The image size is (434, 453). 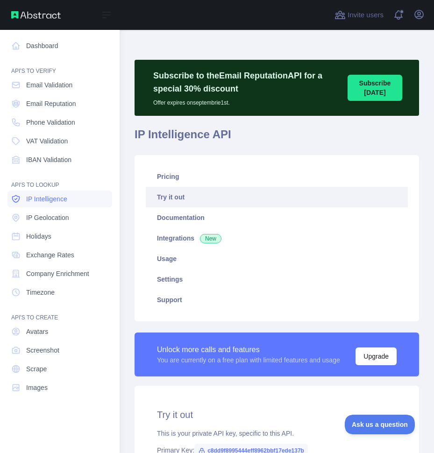 What do you see at coordinates (276, 279) in the screenshot?
I see `a: Settings` at bounding box center [276, 279].